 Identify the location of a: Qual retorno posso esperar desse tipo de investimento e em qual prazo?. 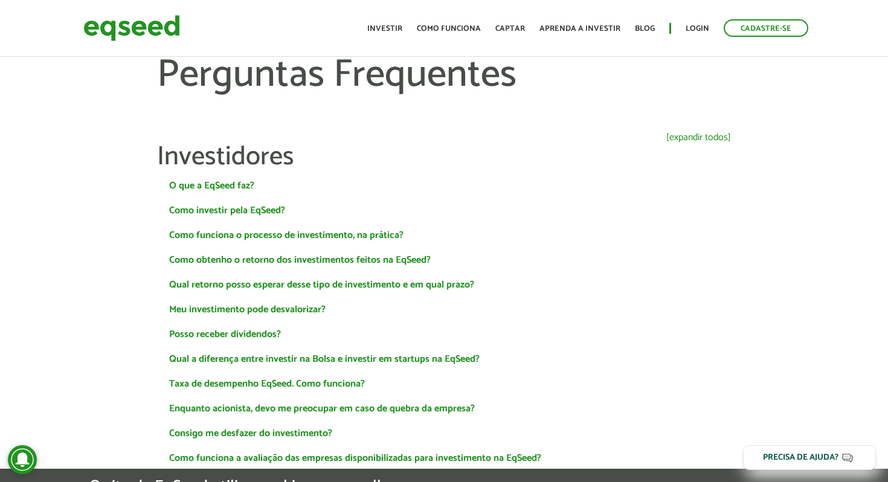
(322, 285).